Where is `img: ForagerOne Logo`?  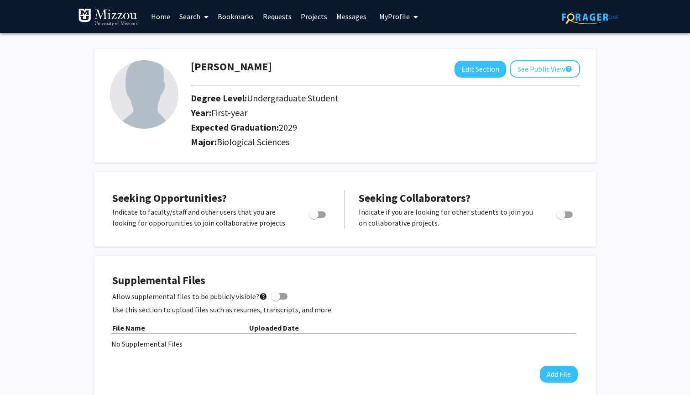 img: ForagerOne Logo is located at coordinates (590, 17).